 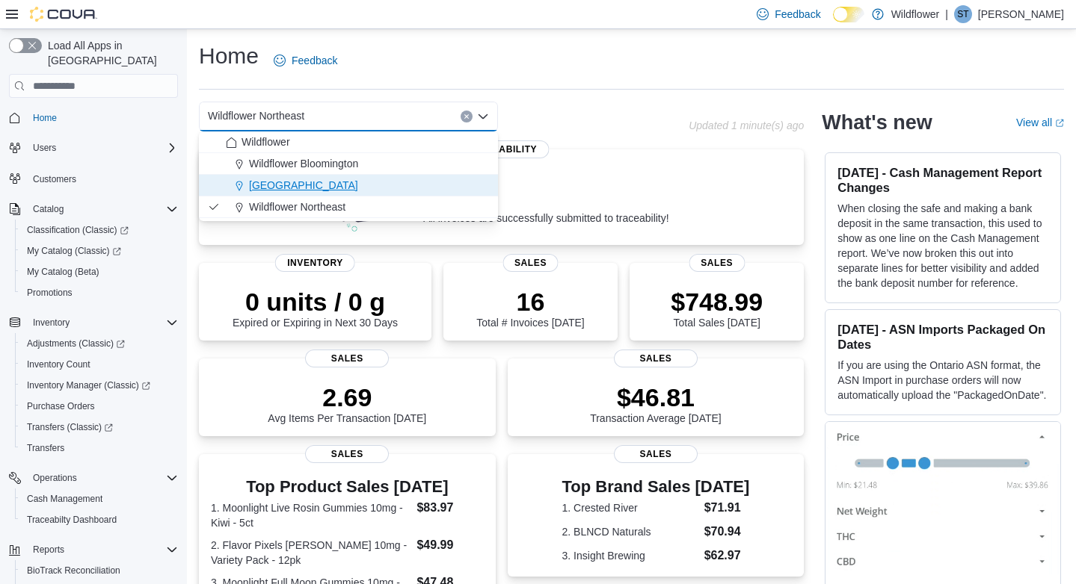 What do you see at coordinates (64, 499) in the screenshot?
I see `a: Cash Management` at bounding box center [64, 499].